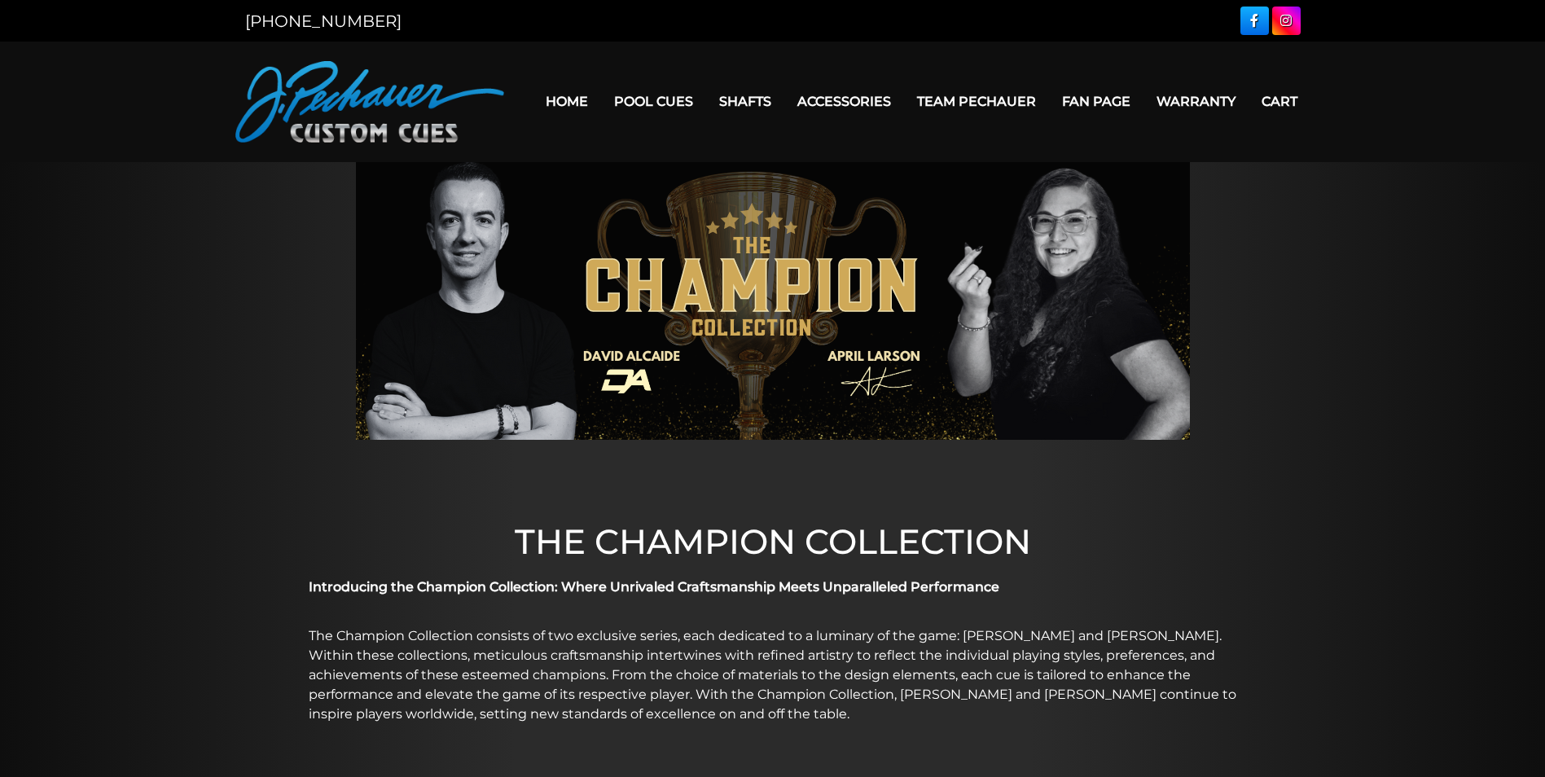  I want to click on a: Cart, so click(1279, 101).